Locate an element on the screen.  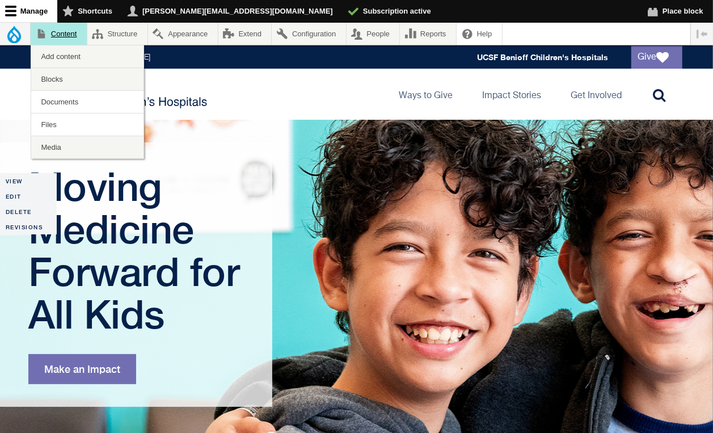
a: Documents is located at coordinates (87, 102).